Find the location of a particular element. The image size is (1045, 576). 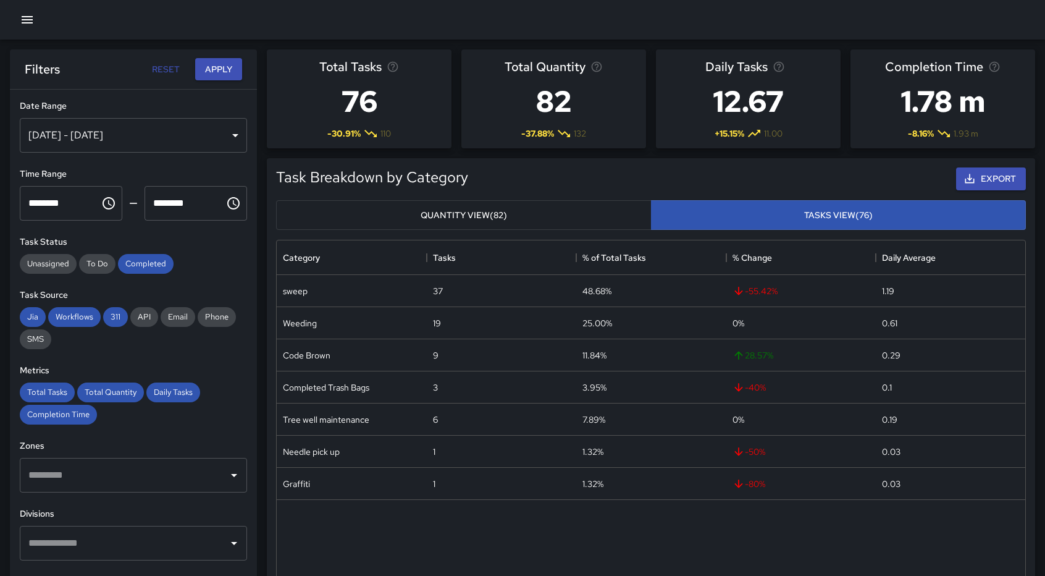

span: Email is located at coordinates (178, 316).